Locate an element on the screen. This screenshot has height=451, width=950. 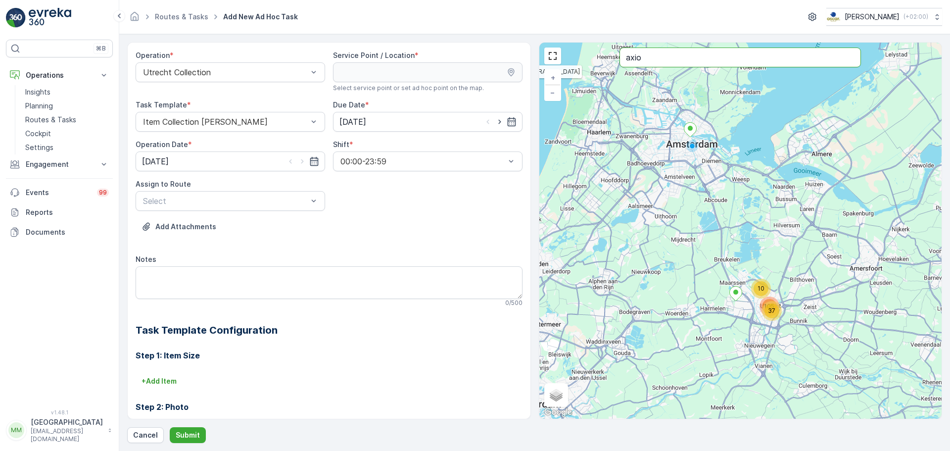
p: Cockpit is located at coordinates (38, 134).